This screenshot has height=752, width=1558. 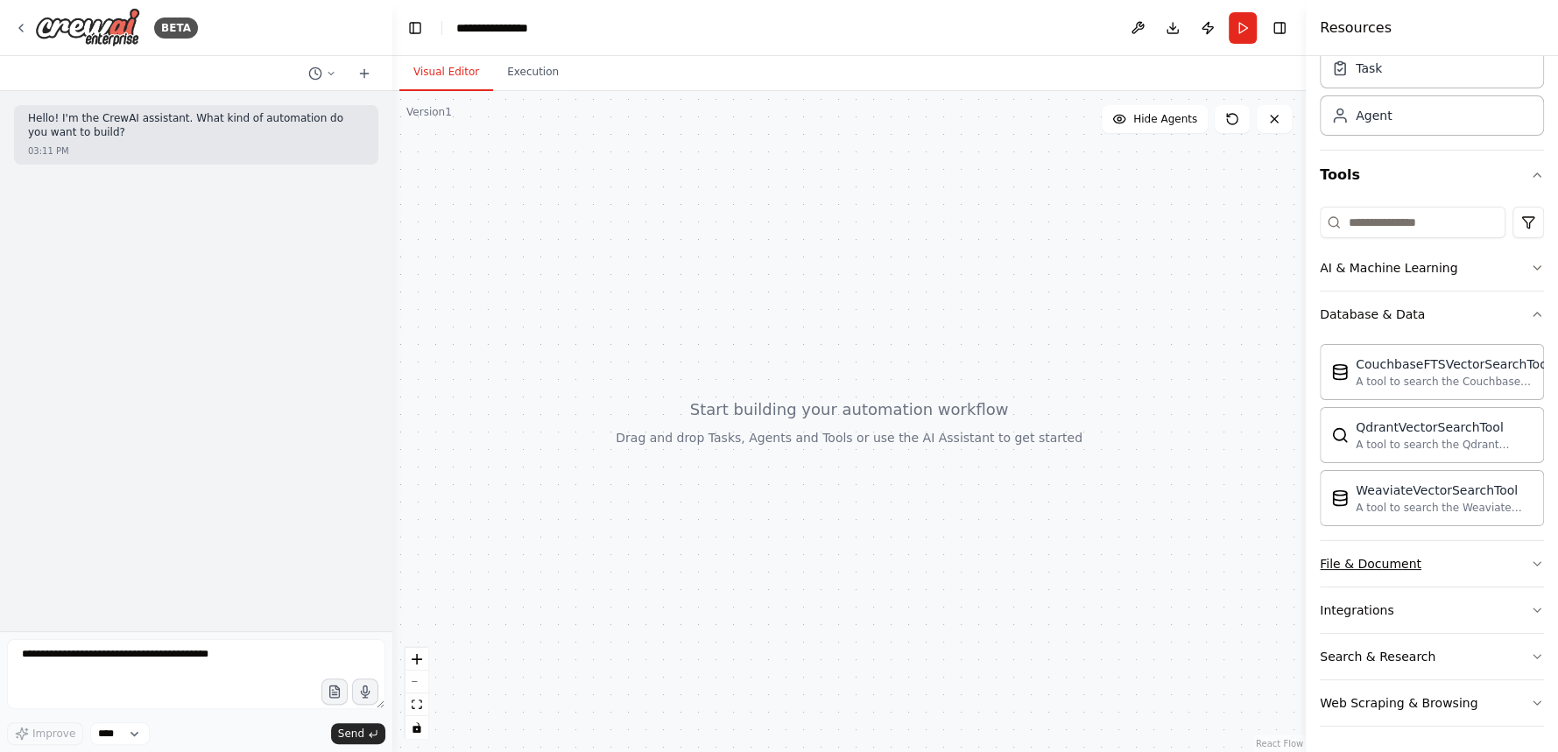 I want to click on button: Visual Editor, so click(x=446, y=73).